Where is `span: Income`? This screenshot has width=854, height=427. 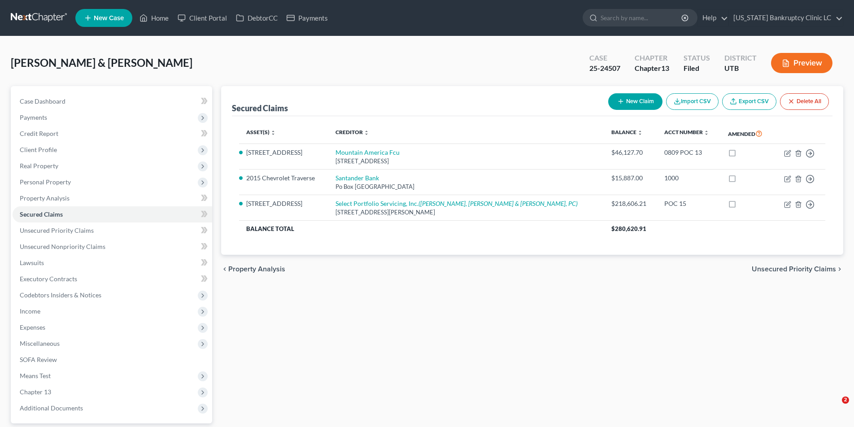 span: Income is located at coordinates (30, 311).